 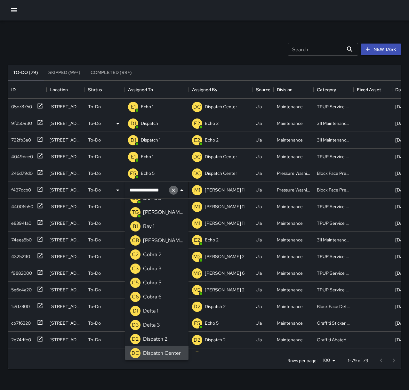 I want to click on div: Graffiti Sticker Abated Small, so click(x=334, y=323).